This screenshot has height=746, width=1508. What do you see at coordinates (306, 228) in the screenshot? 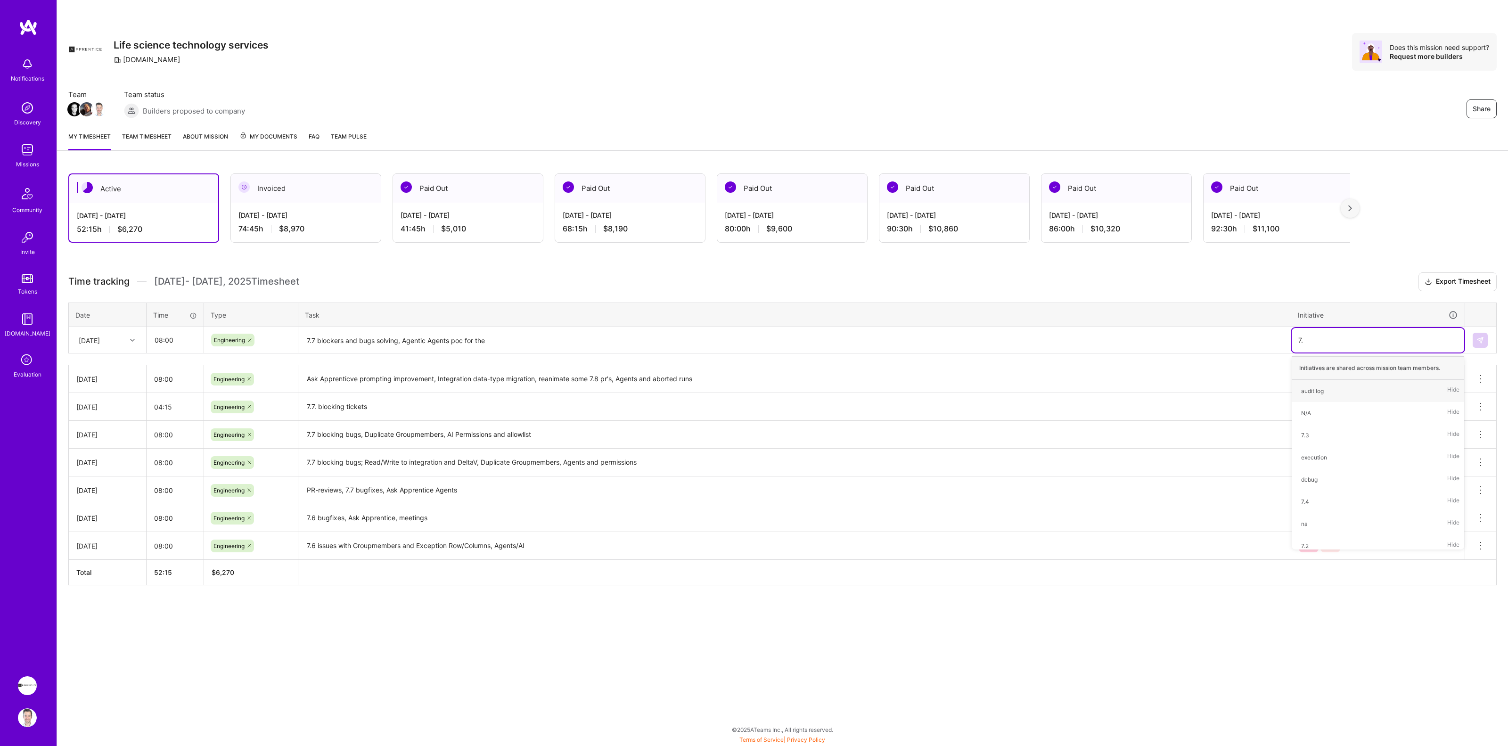
I see `div: 74:45 h` at bounding box center [306, 228].